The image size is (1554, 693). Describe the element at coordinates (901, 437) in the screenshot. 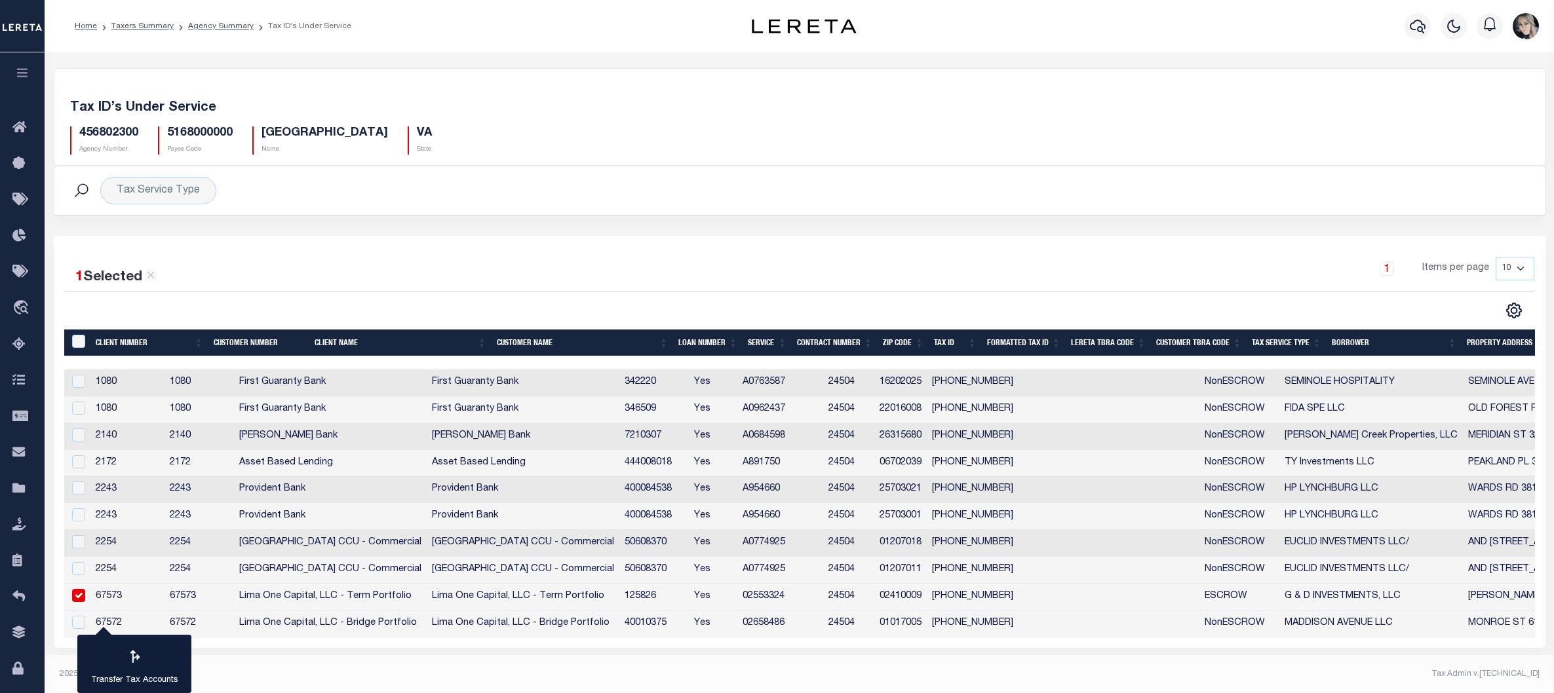

I see `td: 26315680` at that location.